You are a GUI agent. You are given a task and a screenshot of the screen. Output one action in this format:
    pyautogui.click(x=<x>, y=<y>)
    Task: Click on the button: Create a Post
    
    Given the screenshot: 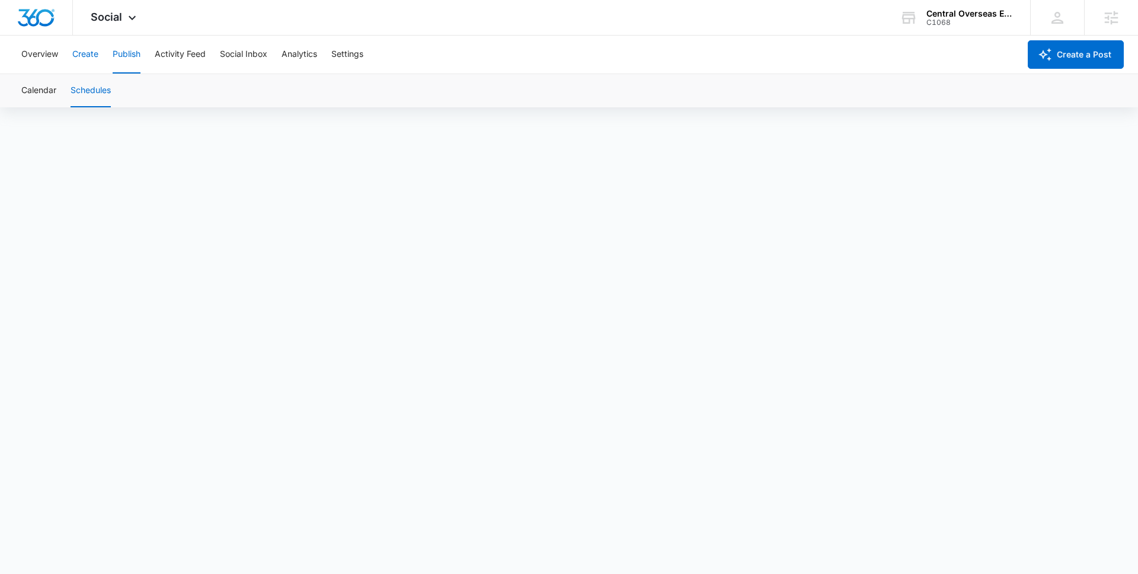 What is the action you would take?
    pyautogui.click(x=1076, y=55)
    